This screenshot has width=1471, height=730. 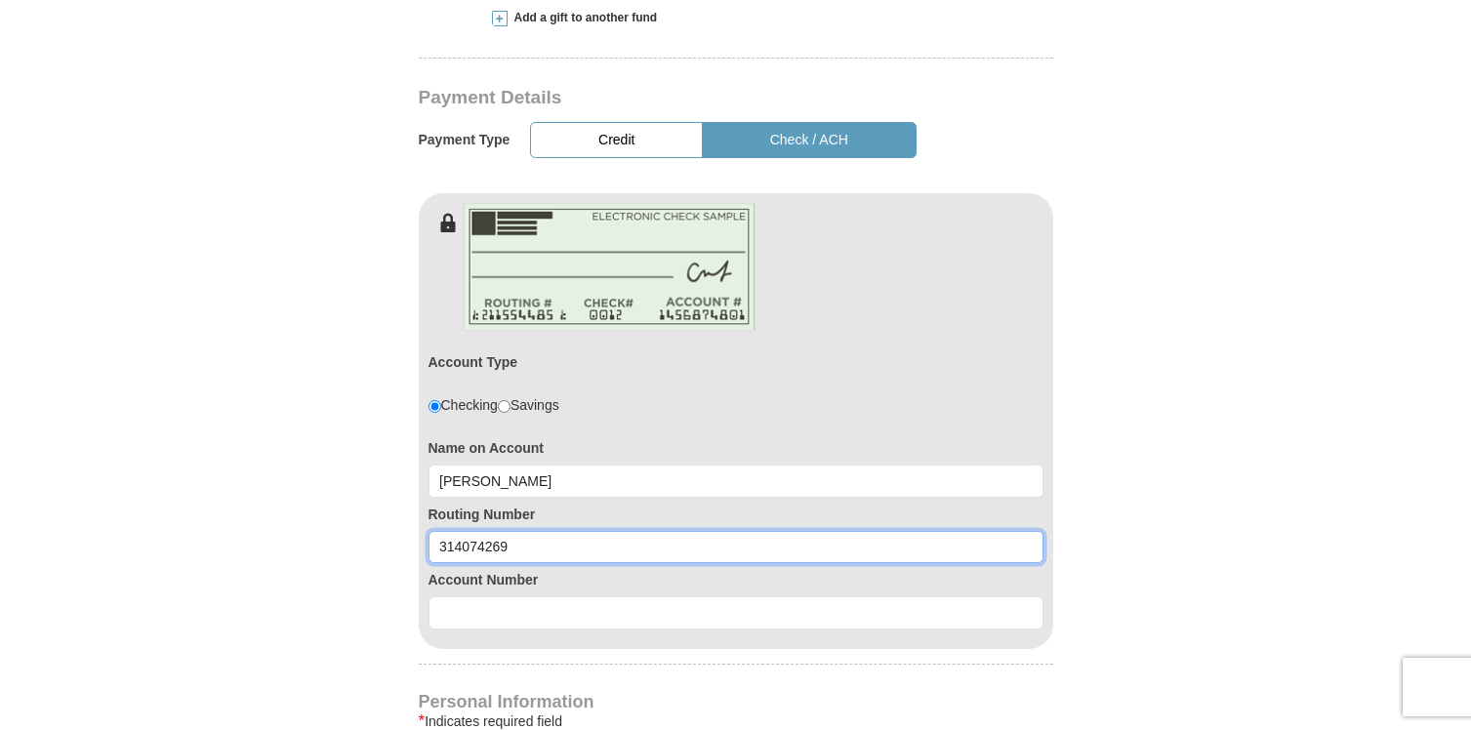 What do you see at coordinates (736, 448) in the screenshot?
I see `label: Name on Account` at bounding box center [736, 448].